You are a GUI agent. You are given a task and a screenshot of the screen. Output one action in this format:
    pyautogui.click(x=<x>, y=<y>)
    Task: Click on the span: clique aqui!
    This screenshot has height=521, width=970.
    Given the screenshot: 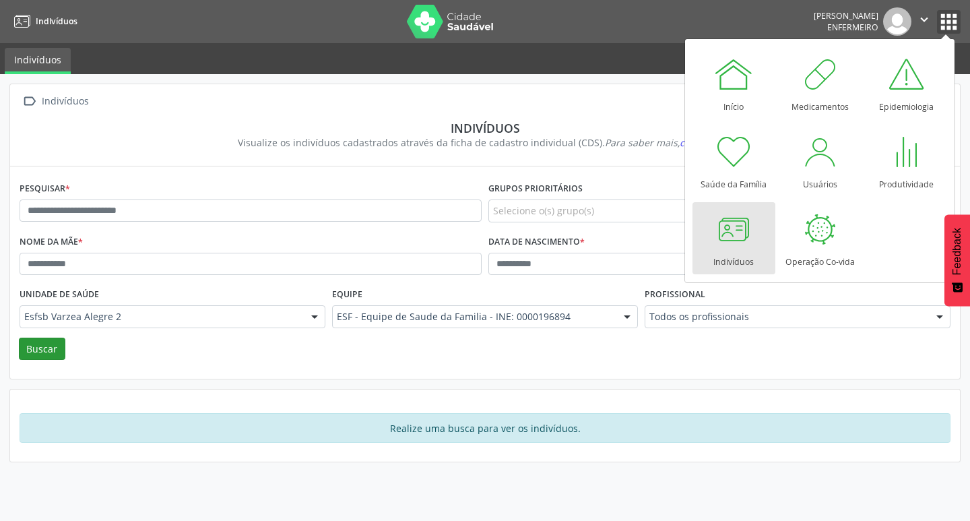 What is the action you would take?
    pyautogui.click(x=706, y=142)
    